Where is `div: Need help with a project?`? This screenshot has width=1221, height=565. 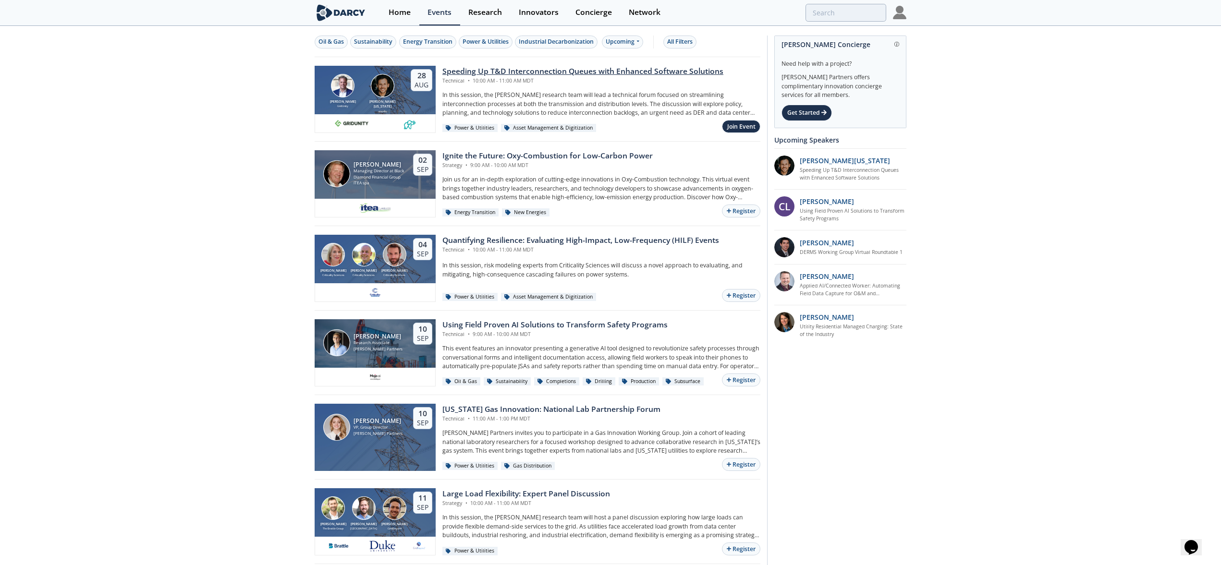 div: Need help with a project? is located at coordinates (840, 61).